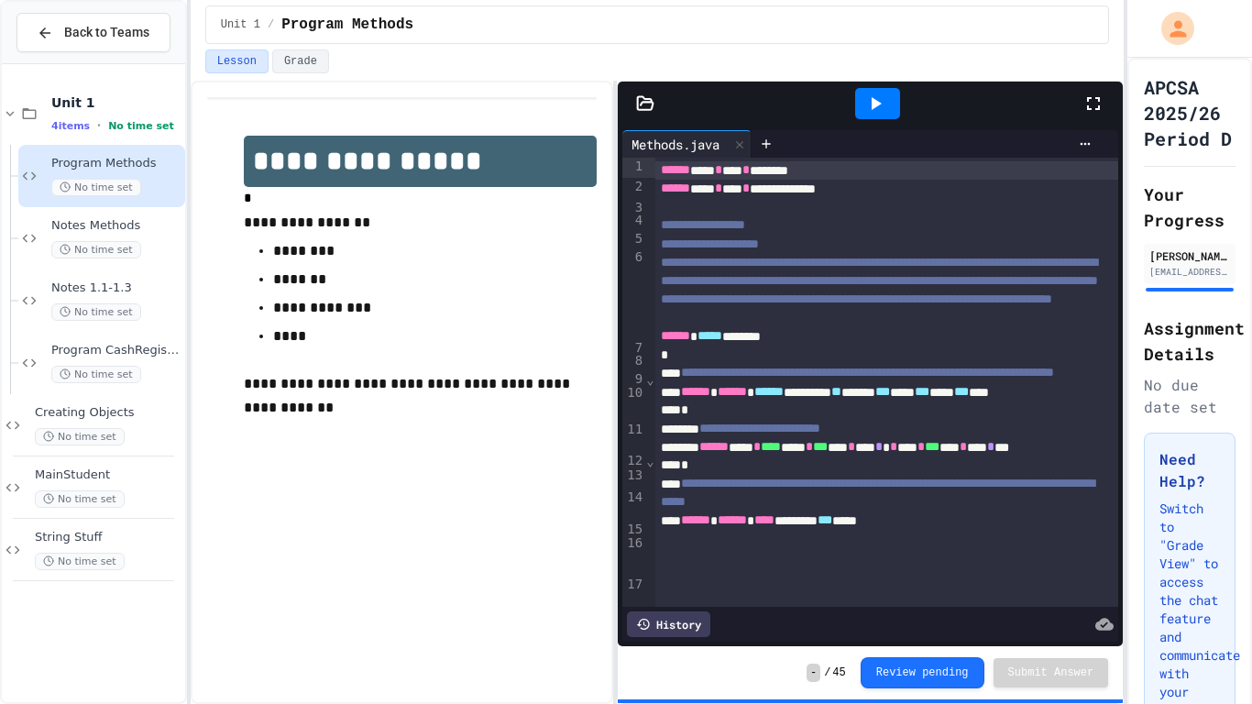 The width and height of the screenshot is (1252, 704). I want to click on span: Notes 1.1-1.3, so click(116, 288).